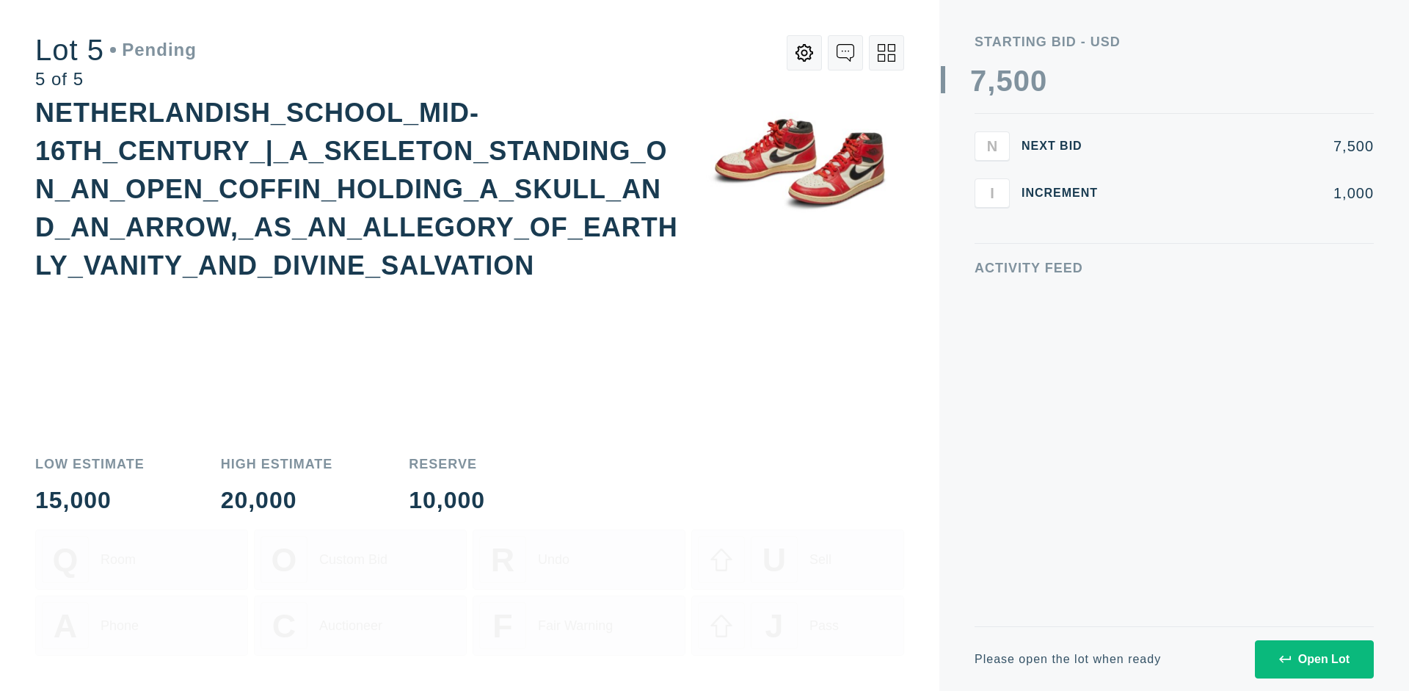 The height and width of the screenshot is (691, 1409). What do you see at coordinates (357, 189) in the screenshot?
I see `div: NETHERLANDISH_SCHOOL_MID-16TH_CENTURY_|_A_SKELETON_STANDING_ON_AN_OPEN_COFFIN_HOLDING_A_SKULL_AND...` at bounding box center [357, 189].